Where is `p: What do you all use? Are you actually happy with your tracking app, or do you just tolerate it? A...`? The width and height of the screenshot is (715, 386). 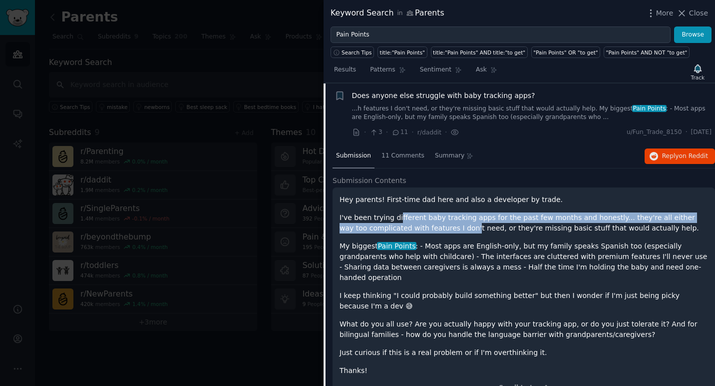
p: What do you all use? Are you actually happy with your tracking app, or do you just tolerate it? A... is located at coordinates (524, 329).